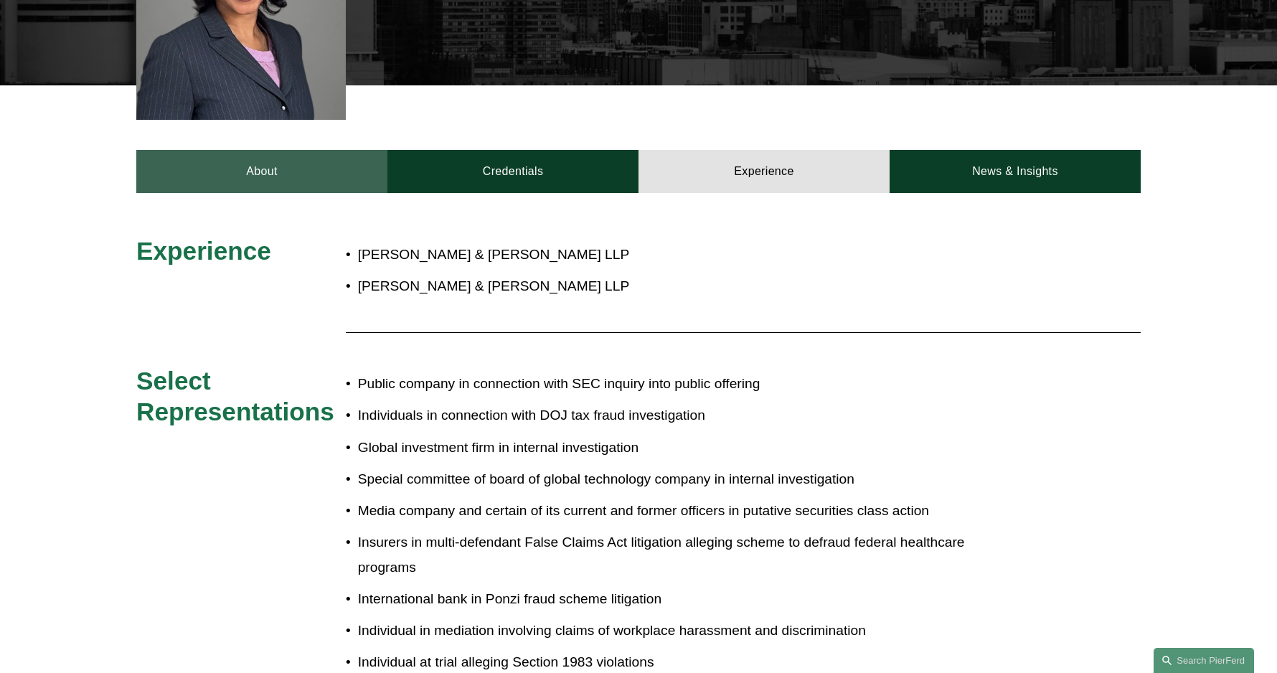  I want to click on a: About, so click(262, 171).